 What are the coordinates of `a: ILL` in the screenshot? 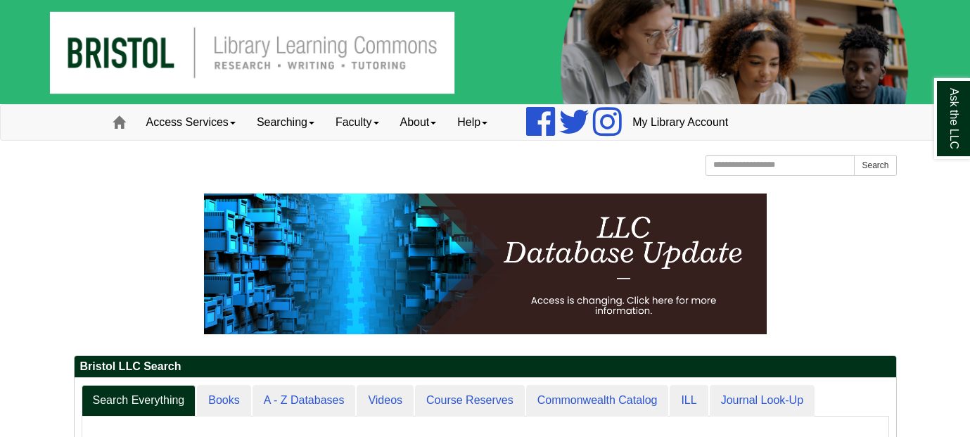 It's located at (688, 400).